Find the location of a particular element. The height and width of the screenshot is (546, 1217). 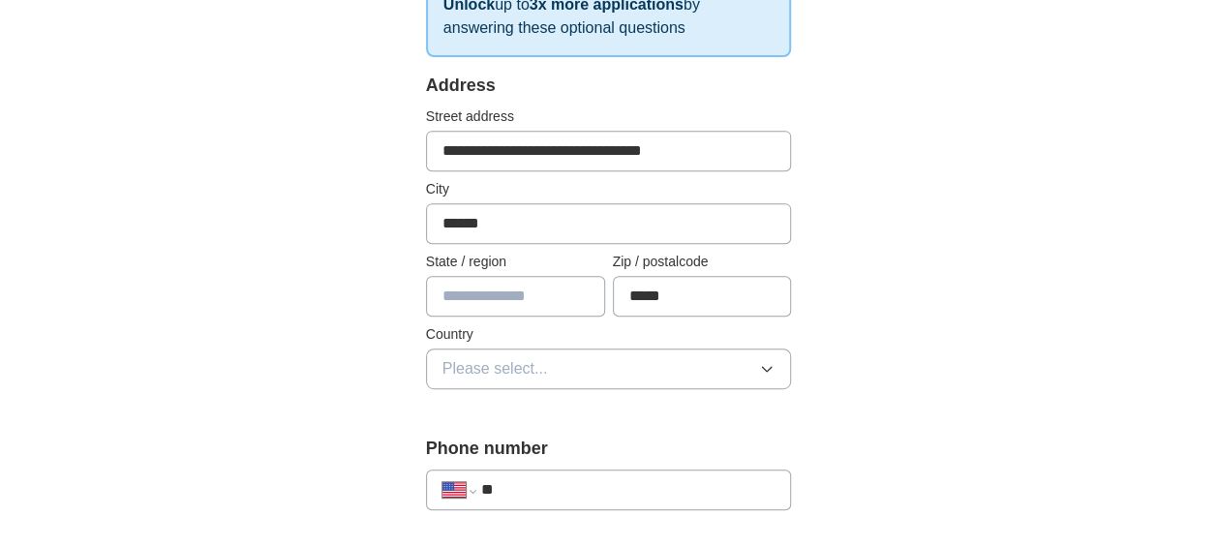

label: Phone number is located at coordinates (609, 448).